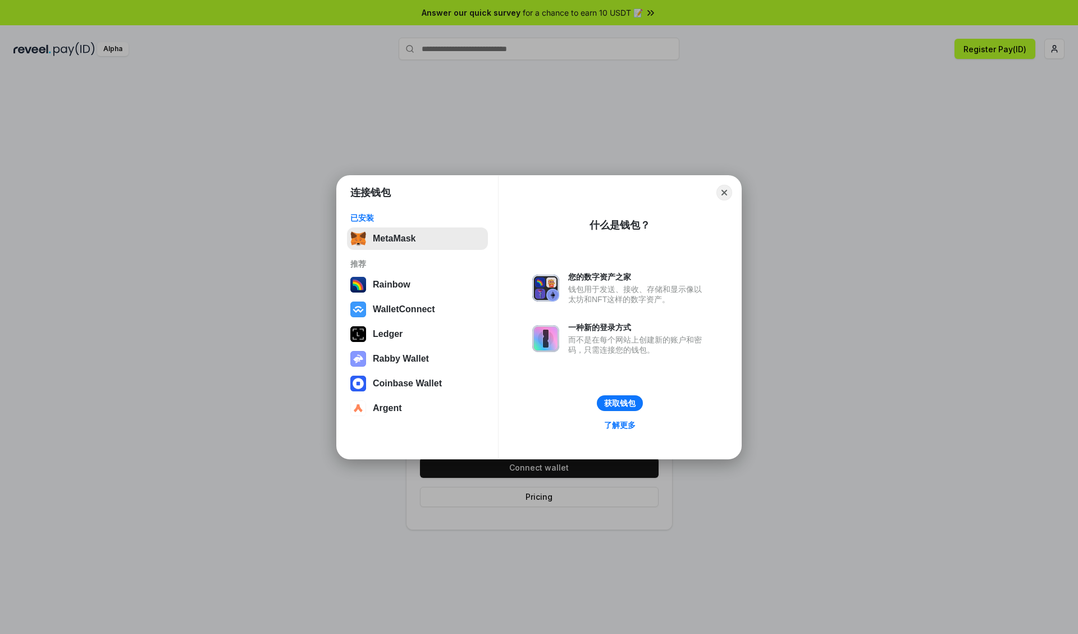  What do you see at coordinates (417, 264) in the screenshot?
I see `div: 推荐` at bounding box center [417, 264].